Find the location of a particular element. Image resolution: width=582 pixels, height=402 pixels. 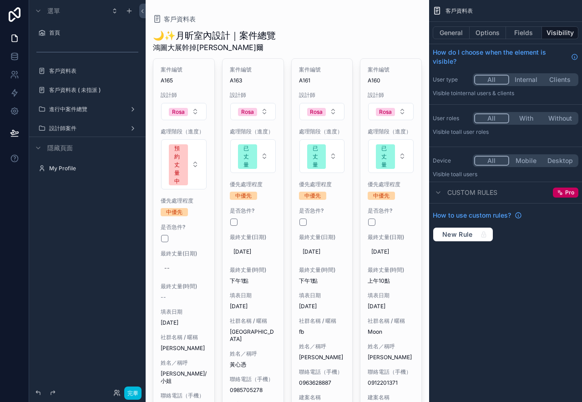

span: All user roles is located at coordinates (473, 132).